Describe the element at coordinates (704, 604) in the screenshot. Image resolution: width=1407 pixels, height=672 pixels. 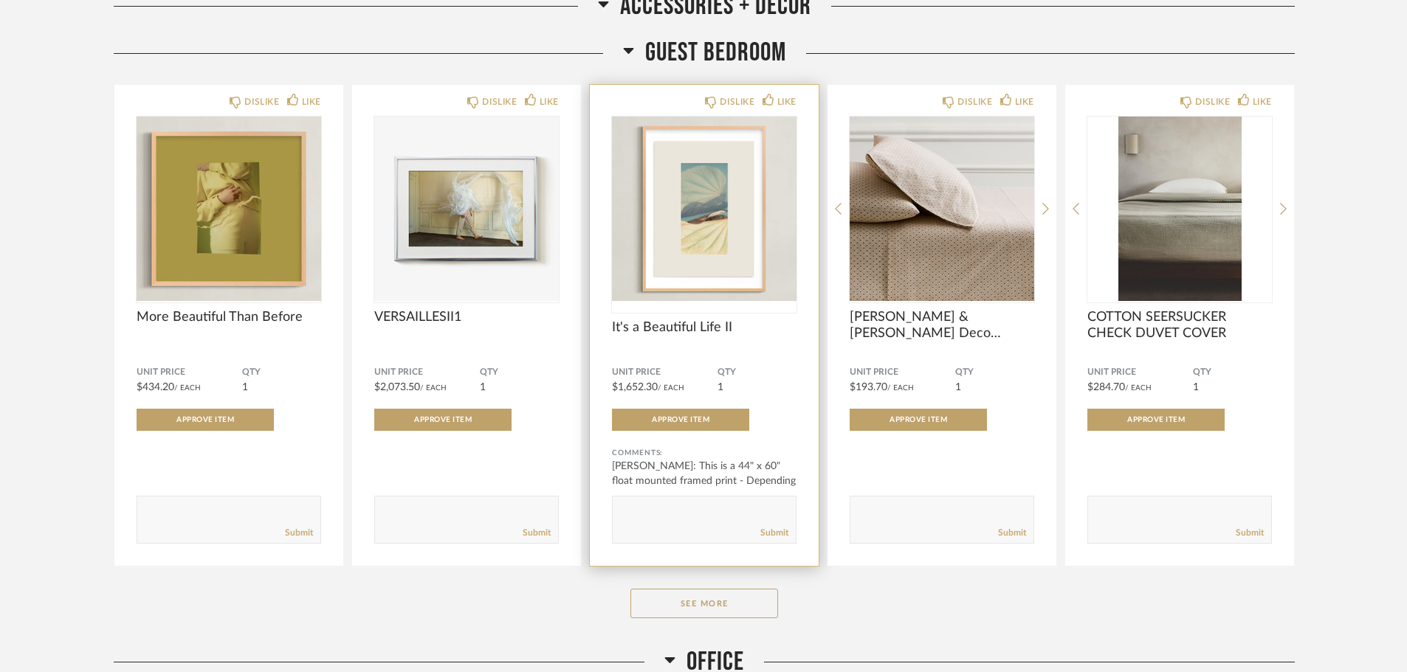
I see `button: See More` at that location.